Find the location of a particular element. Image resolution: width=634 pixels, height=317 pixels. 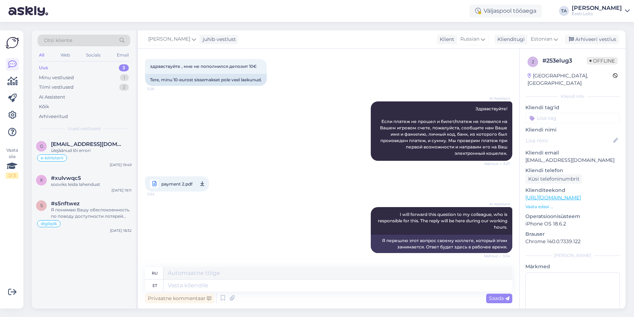

div: Email is located at coordinates (123, 55).